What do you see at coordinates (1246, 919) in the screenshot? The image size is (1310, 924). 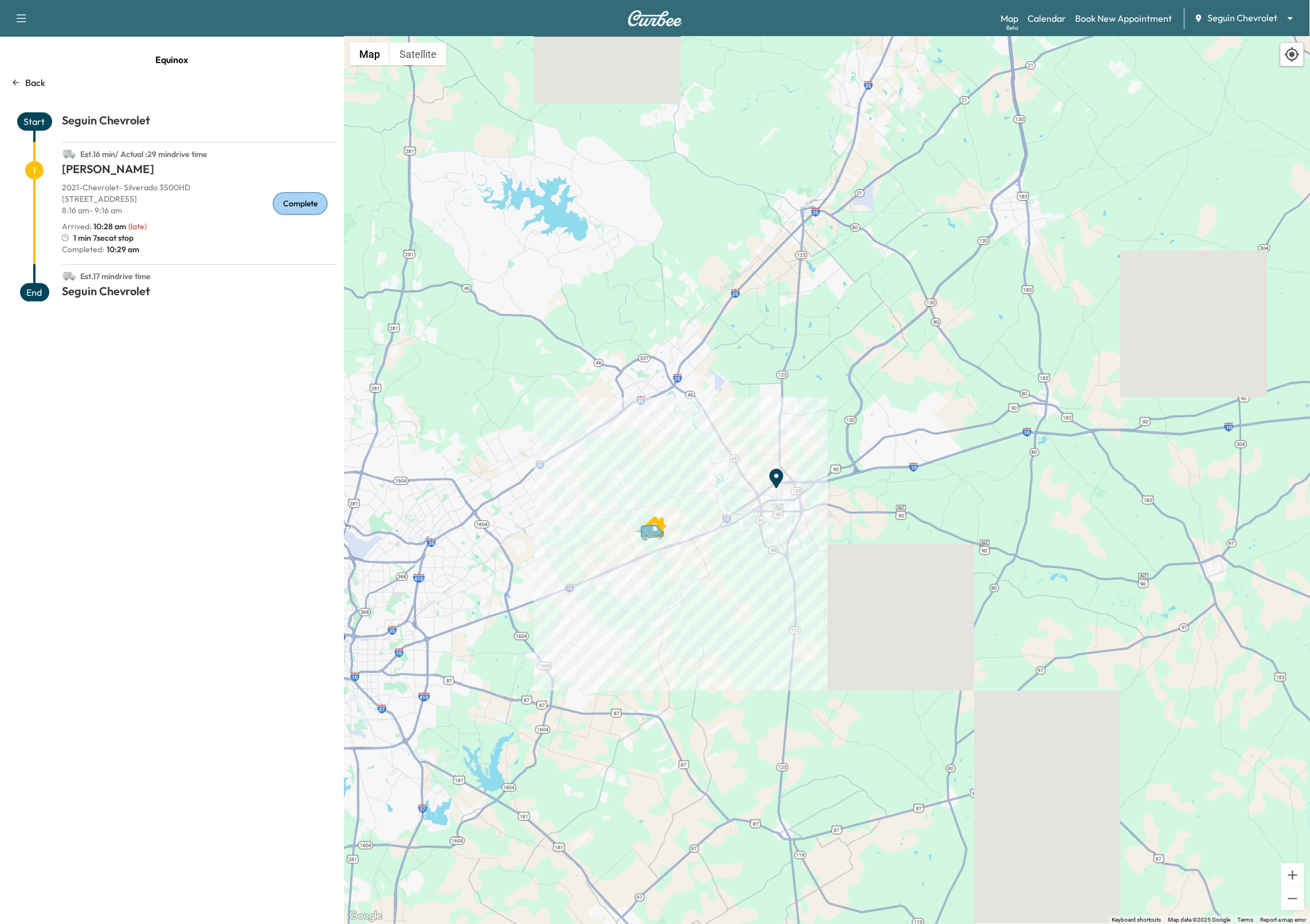 I see `a: Terms (opens in new tab)` at bounding box center [1246, 919].